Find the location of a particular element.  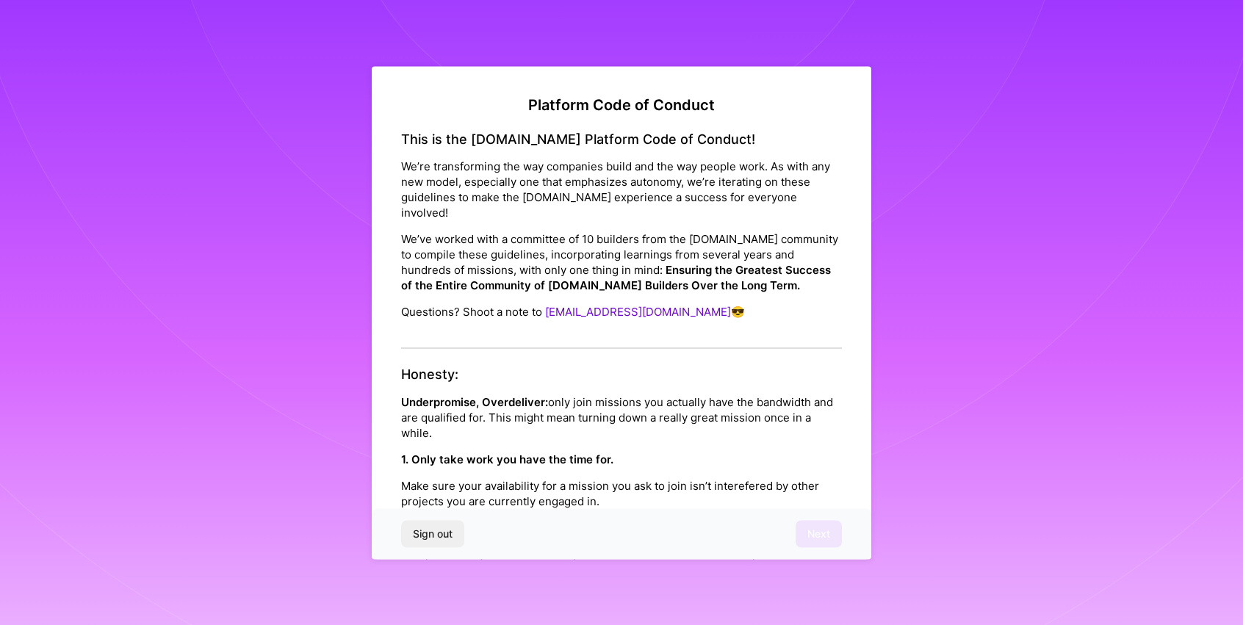

h2: Platform Code of Conduct is located at coordinates (621, 104).